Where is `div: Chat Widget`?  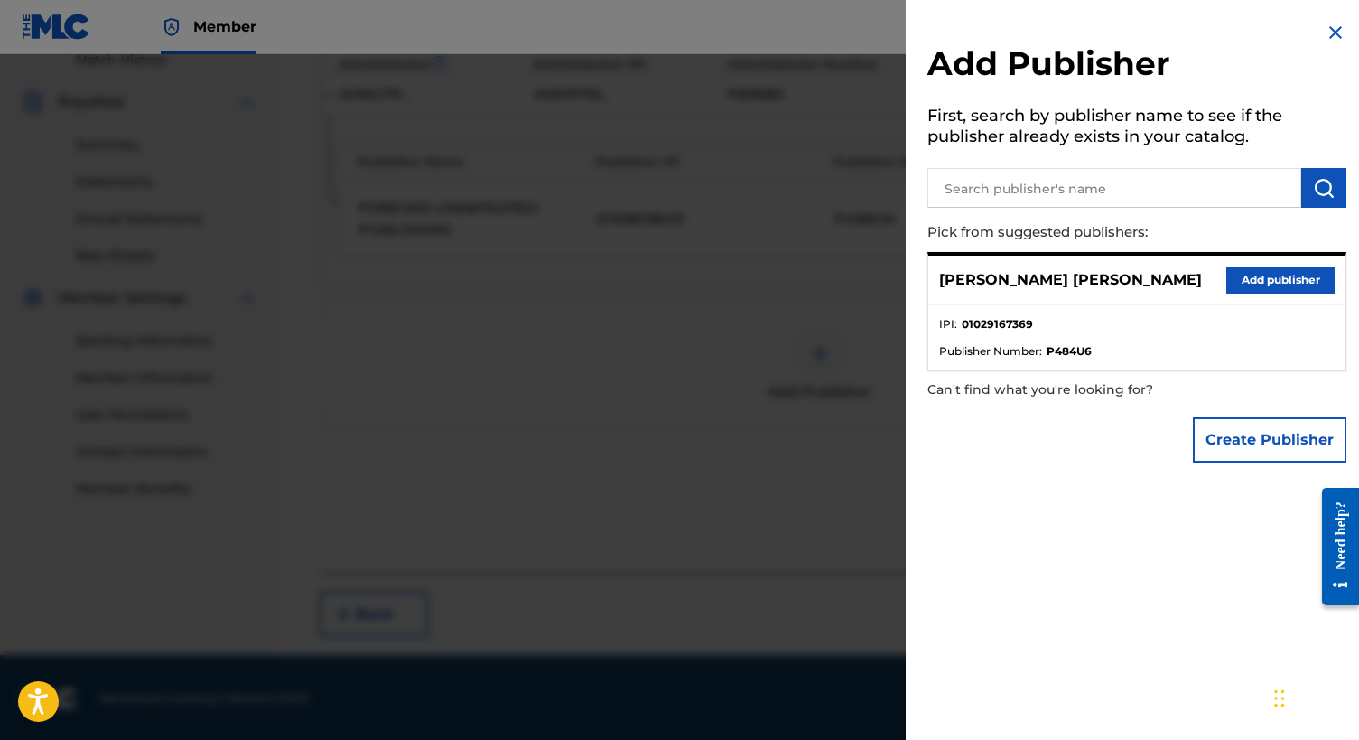 div: Chat Widget is located at coordinates (1314, 696).